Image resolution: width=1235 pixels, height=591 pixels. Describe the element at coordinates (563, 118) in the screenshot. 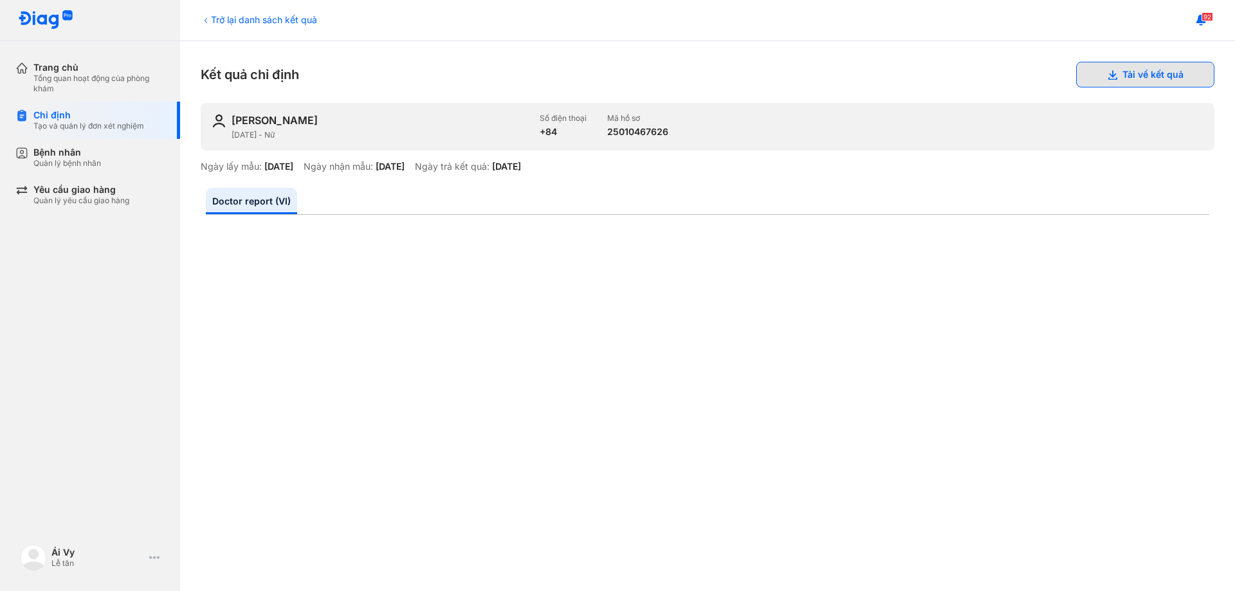

I see `div: Số điện thoại` at that location.